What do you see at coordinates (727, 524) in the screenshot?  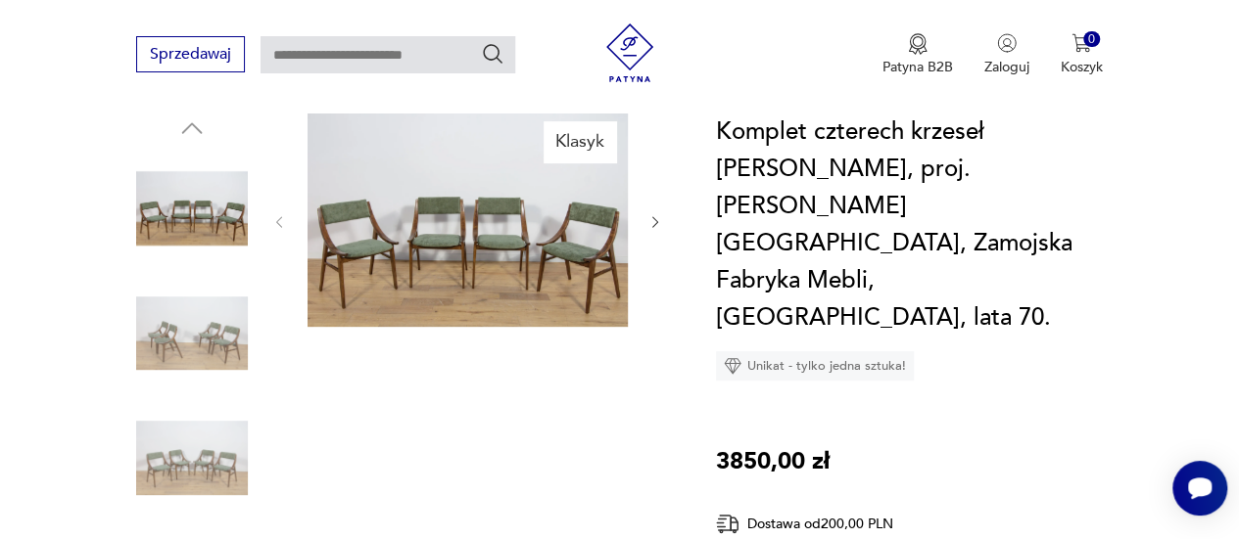 I see `img: Ikona dostawy` at bounding box center [727, 524].